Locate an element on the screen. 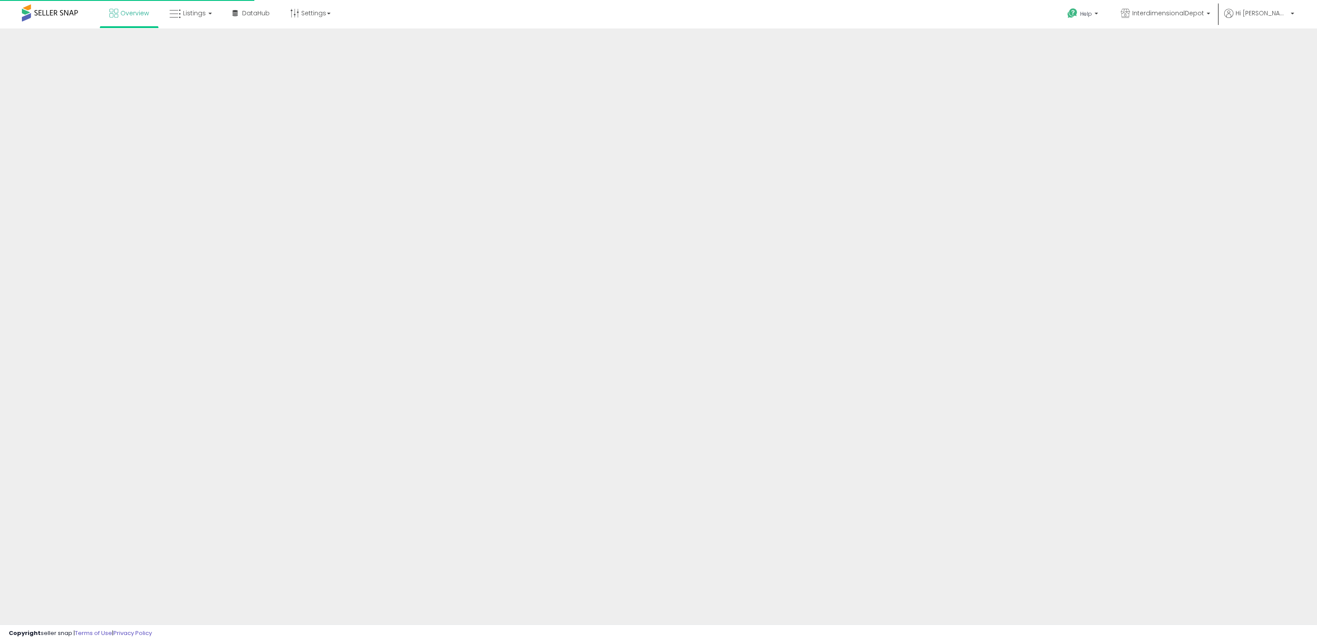 Image resolution: width=1317 pixels, height=642 pixels. a: Help is located at coordinates (1084, 15).